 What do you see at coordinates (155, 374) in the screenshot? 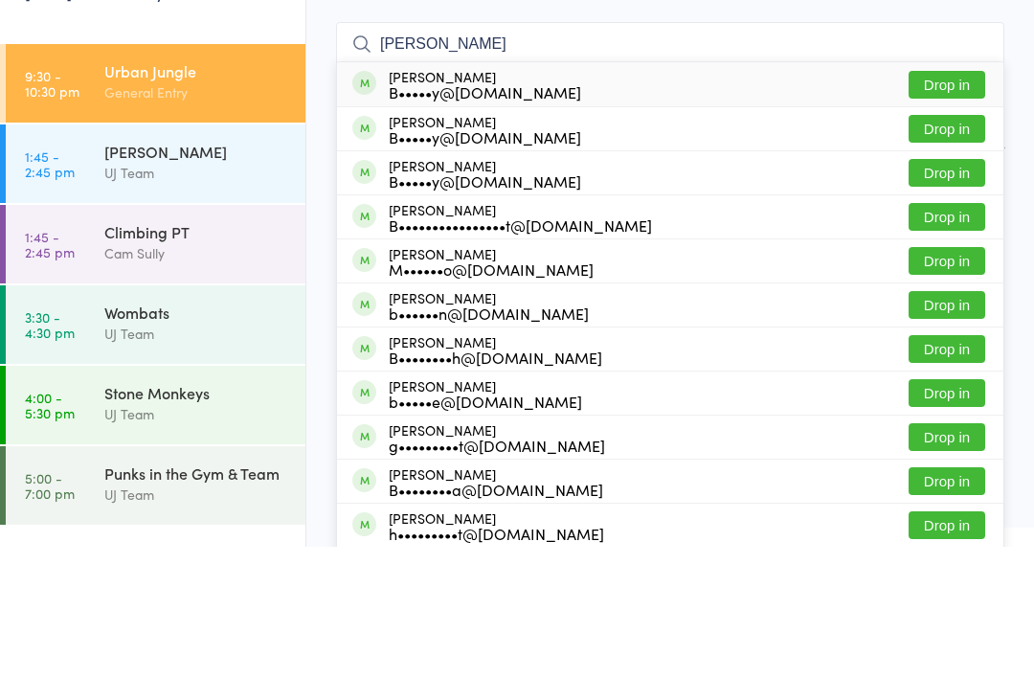
I see `a: 1:45 -2:45 pmClimbing PTCam Sully` at bounding box center [155, 374].